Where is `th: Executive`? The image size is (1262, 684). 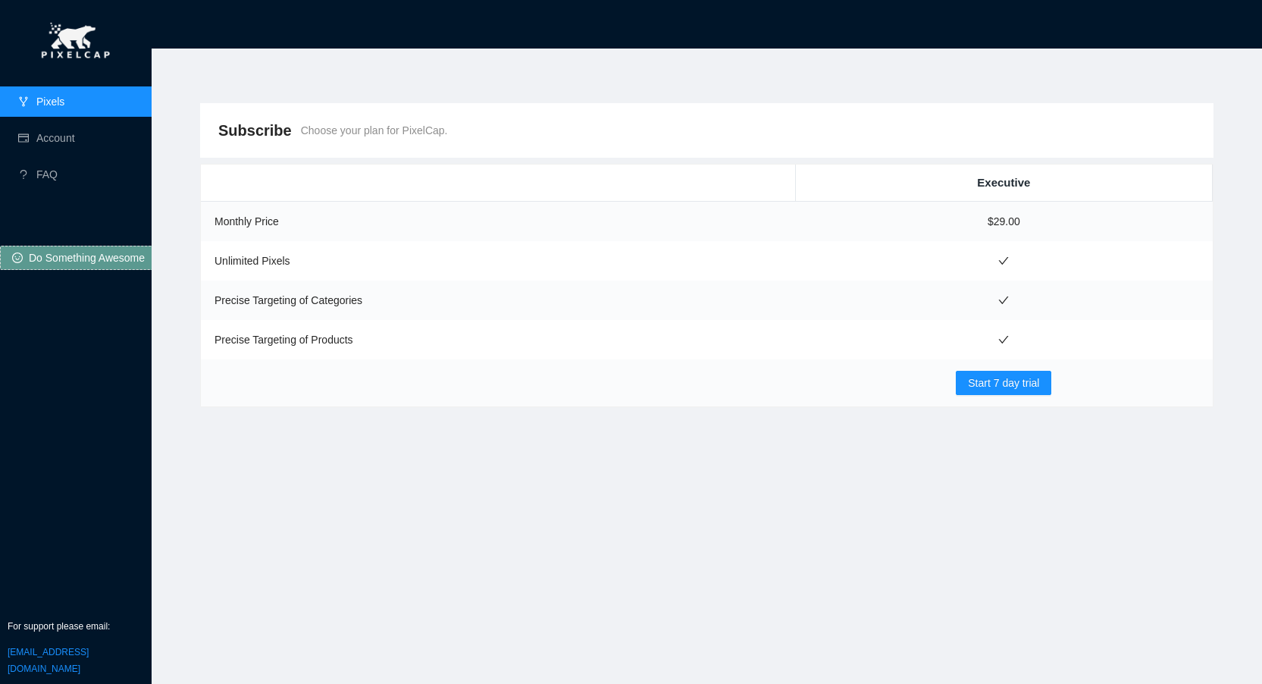 th: Executive is located at coordinates (1004, 183).